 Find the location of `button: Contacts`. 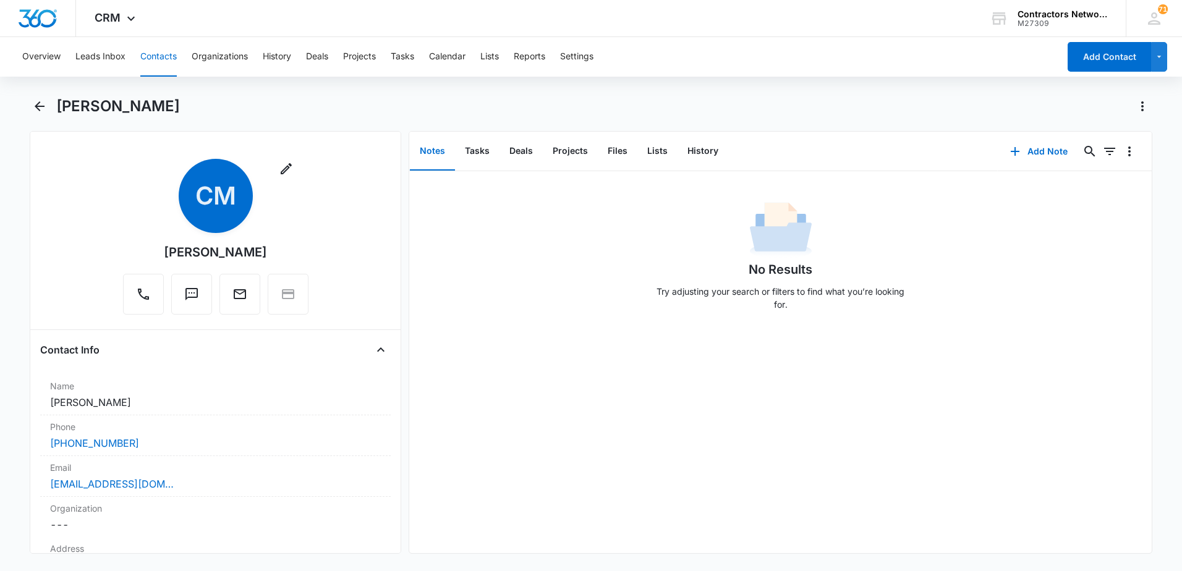

button: Contacts is located at coordinates (158, 57).